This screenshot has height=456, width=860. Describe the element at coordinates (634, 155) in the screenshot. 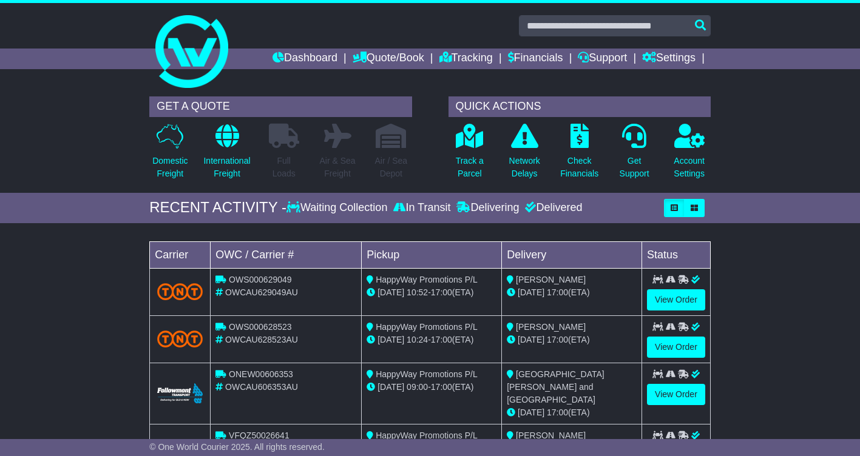

I see `a: GetSupport` at that location.